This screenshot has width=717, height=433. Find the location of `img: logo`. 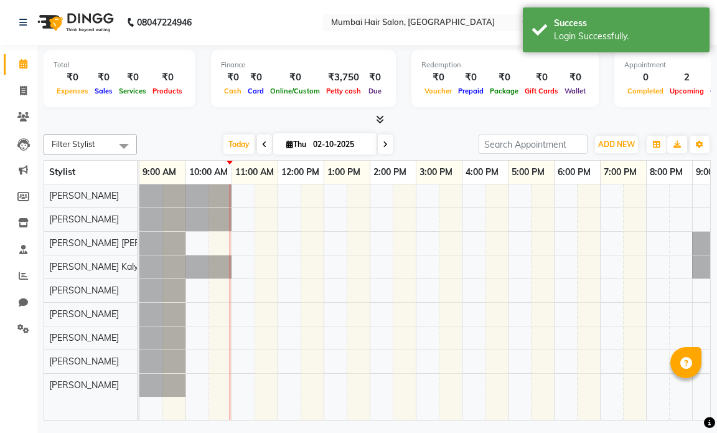

img: logo is located at coordinates (74, 22).